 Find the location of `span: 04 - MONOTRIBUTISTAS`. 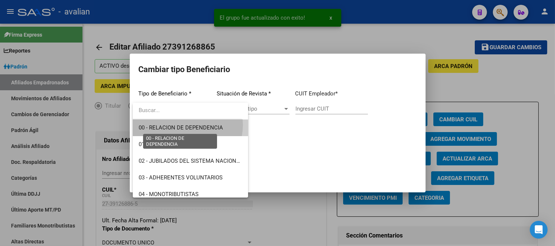

span: 04 - MONOTRIBUTISTAS is located at coordinates (168, 194).